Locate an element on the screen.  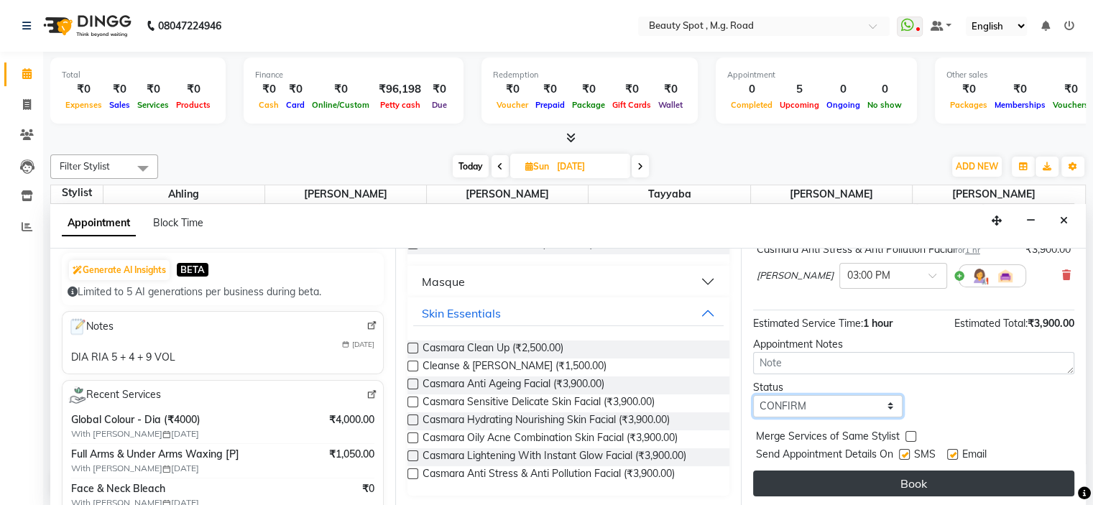
span: Email is located at coordinates (974, 455).